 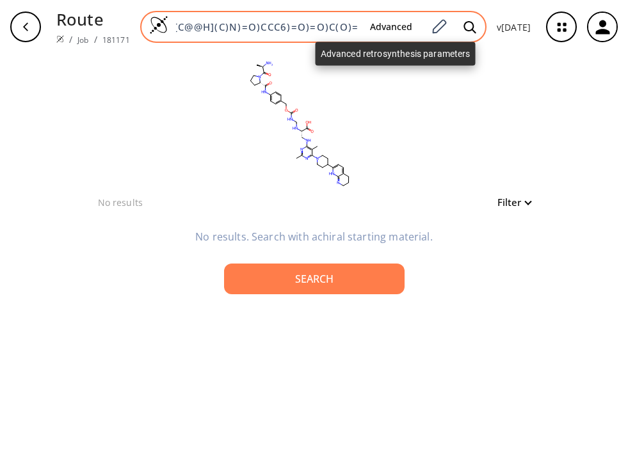 What do you see at coordinates (299, 124) in the screenshot?
I see `svg: CC(C(N1CCC(C(N2)=CC=C3C2=NCCC3)CC1)=NC(C)=N4)=C4NC[C@H](NCNC(OCC(C=C5)=CC=C5NC([C@H]6N(C([C@@H](C...` at bounding box center [299, 124].